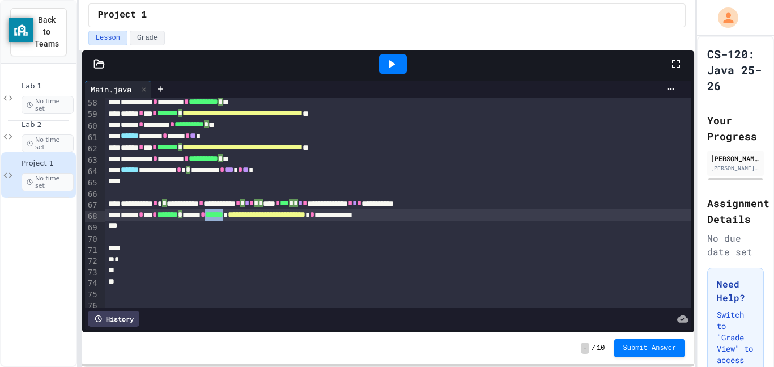  What do you see at coordinates (48, 125) in the screenshot?
I see `span: Lab 2` at bounding box center [48, 125].